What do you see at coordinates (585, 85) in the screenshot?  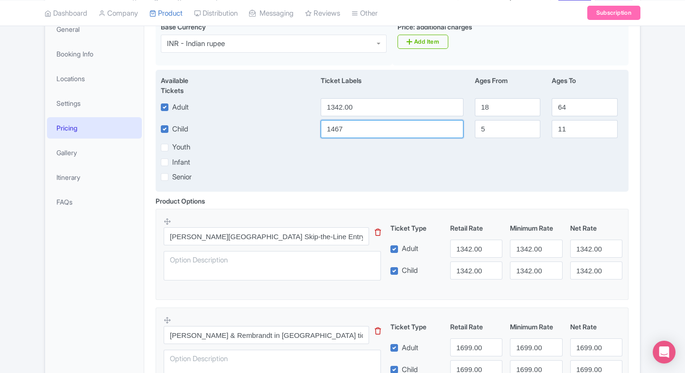 I see `div: Ages To` at bounding box center [585, 85].